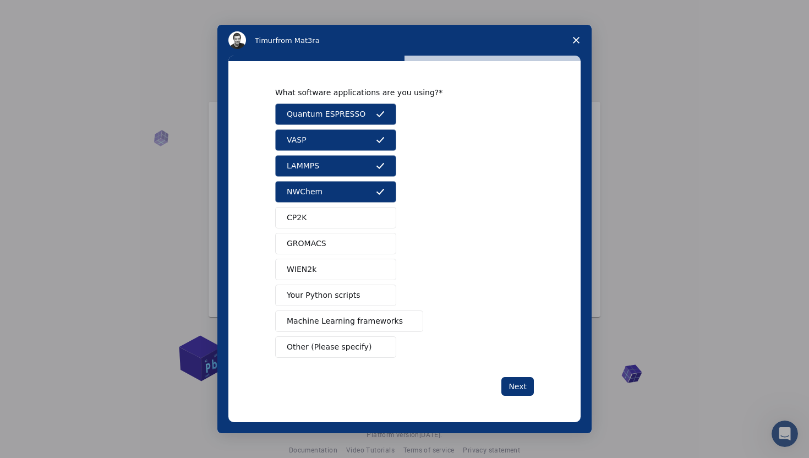  Describe the element at coordinates (326, 114) in the screenshot. I see `span: Quantum ESPRESSO` at that location.